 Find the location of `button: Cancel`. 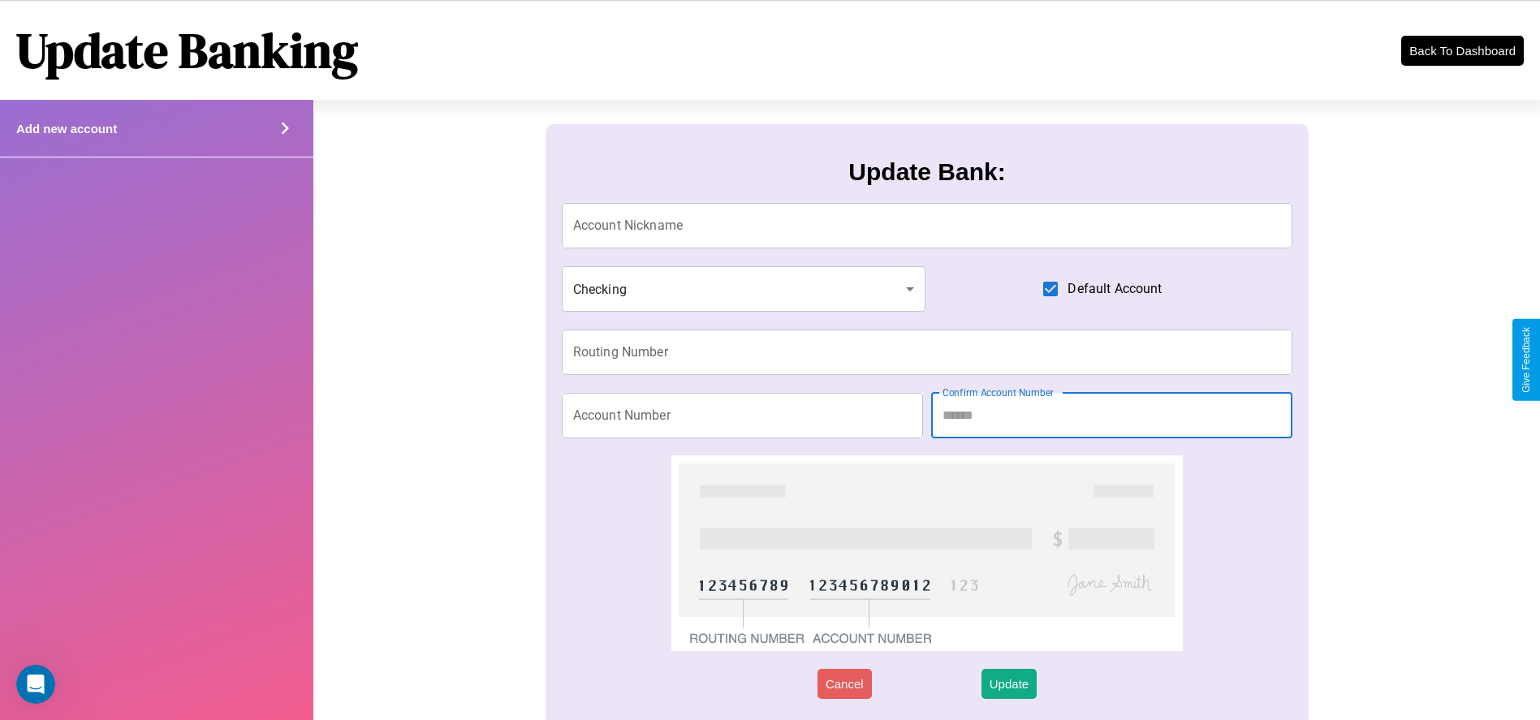

button: Cancel is located at coordinates (844, 683).